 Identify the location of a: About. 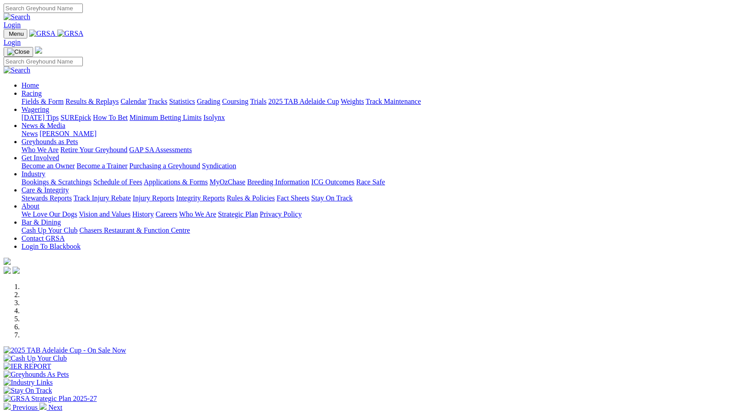
(30, 206).